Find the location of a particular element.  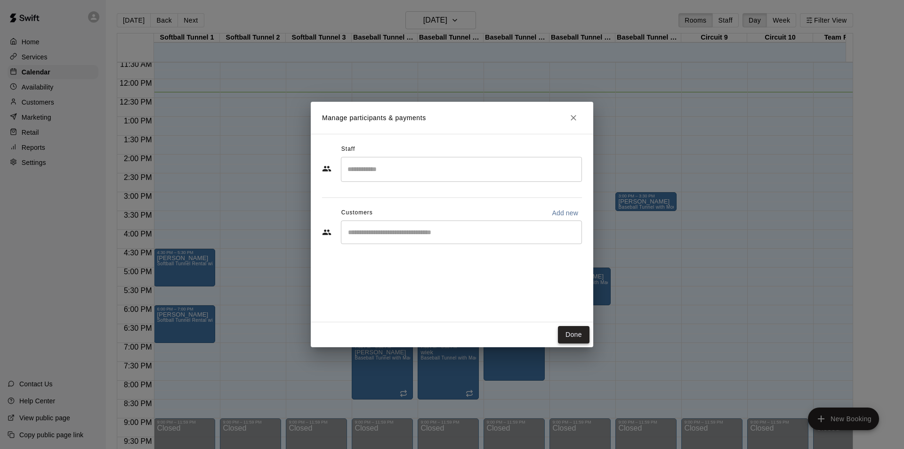

svg: Customers is located at coordinates (327, 232).